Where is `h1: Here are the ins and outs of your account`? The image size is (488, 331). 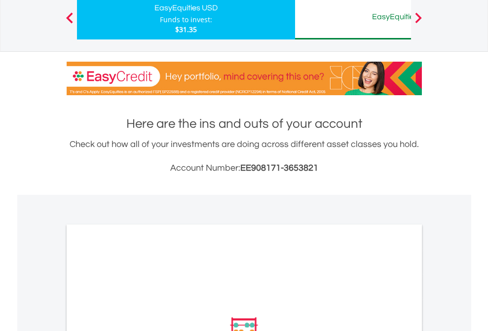 h1: Here are the ins and outs of your account is located at coordinates (244, 124).